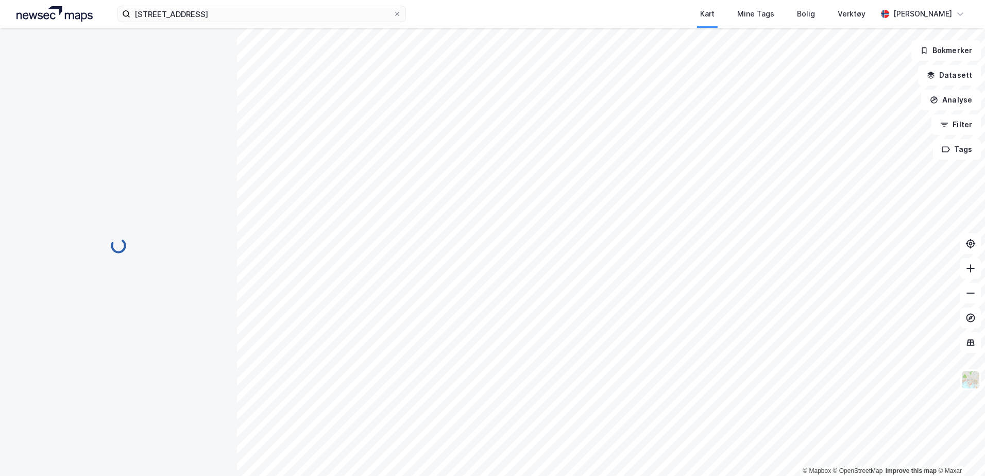 The image size is (985, 476). I want to click on div: Chat Widget, so click(959, 451).